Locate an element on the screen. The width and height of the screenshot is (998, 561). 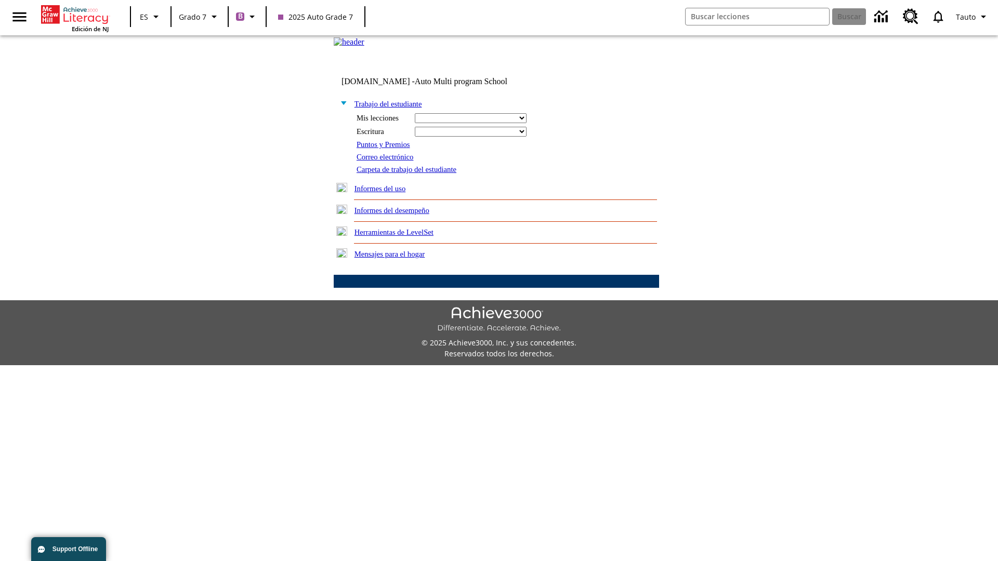
button: Support Offline is located at coordinates (69, 549).